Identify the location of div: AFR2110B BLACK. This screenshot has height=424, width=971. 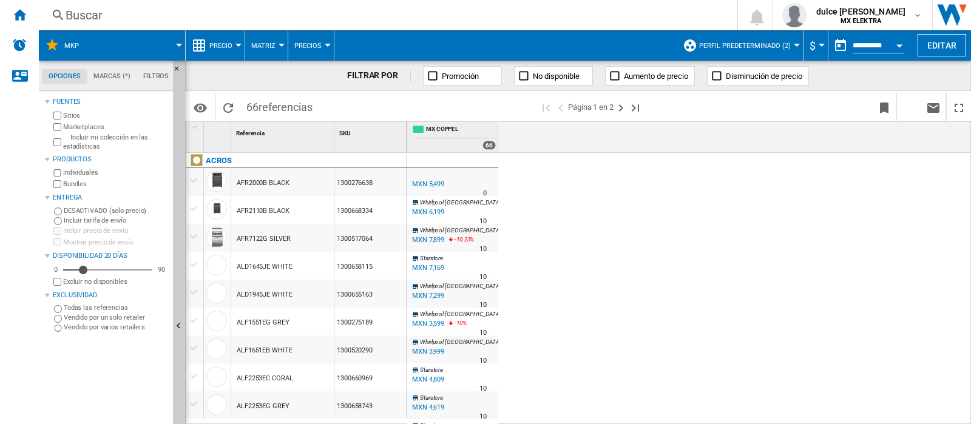
(263, 211).